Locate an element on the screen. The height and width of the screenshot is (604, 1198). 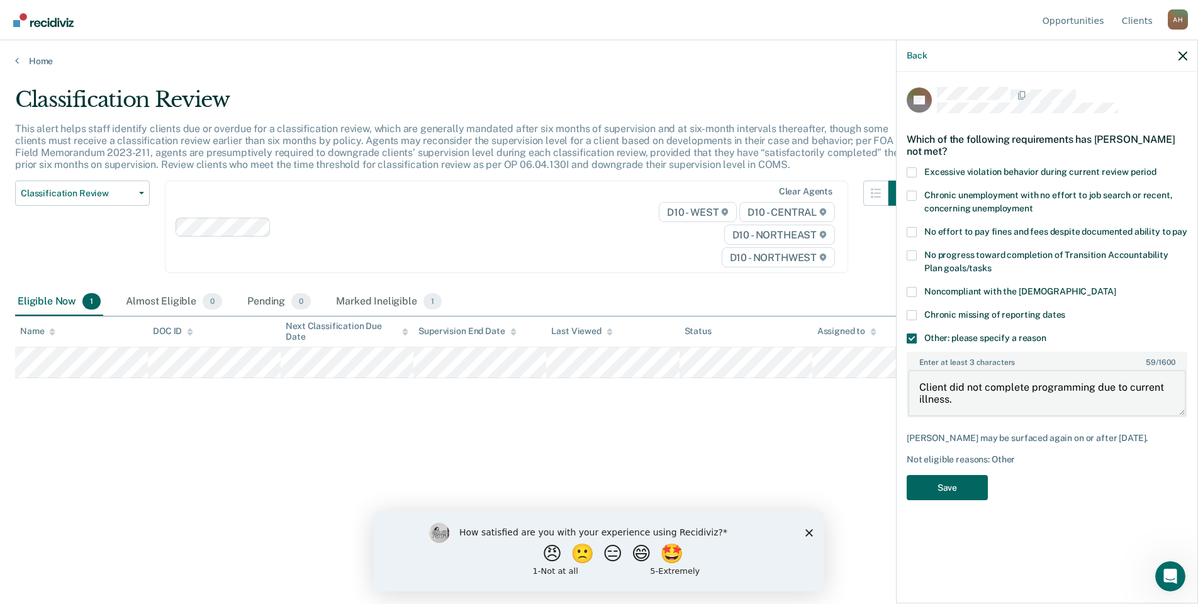
div: Status is located at coordinates (698, 331).